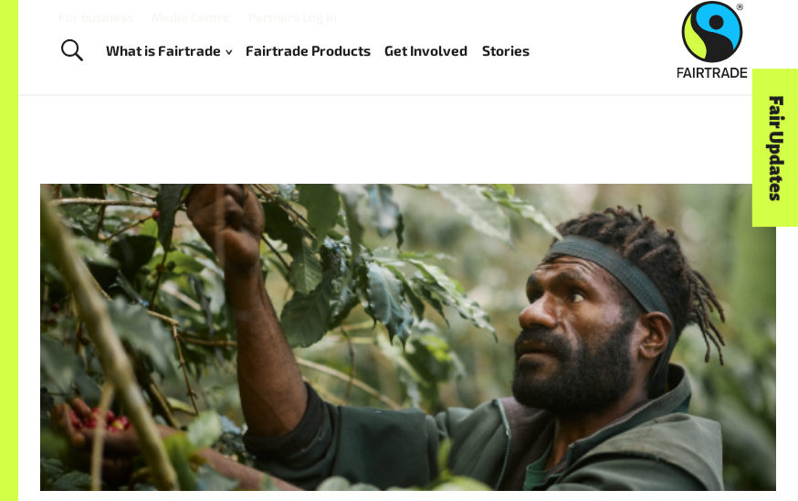 The height and width of the screenshot is (501, 798). I want to click on img: Fairtrade Australia New Zealand logo, so click(712, 39).